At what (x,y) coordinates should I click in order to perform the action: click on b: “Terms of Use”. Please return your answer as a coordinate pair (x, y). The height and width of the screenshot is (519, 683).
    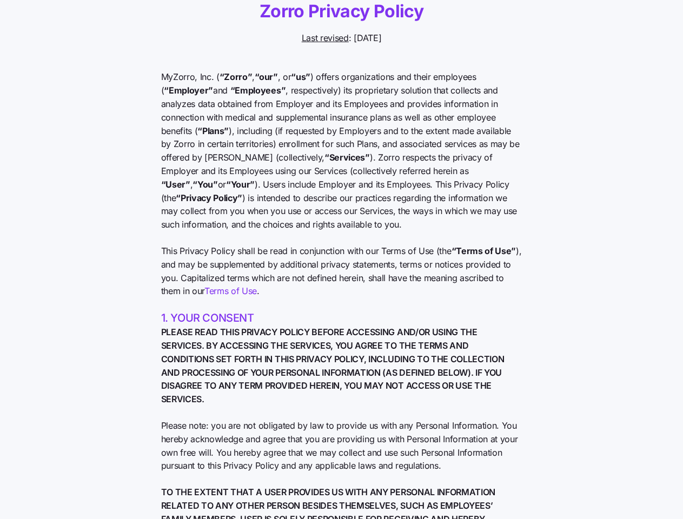
    Looking at the image, I should click on (484, 251).